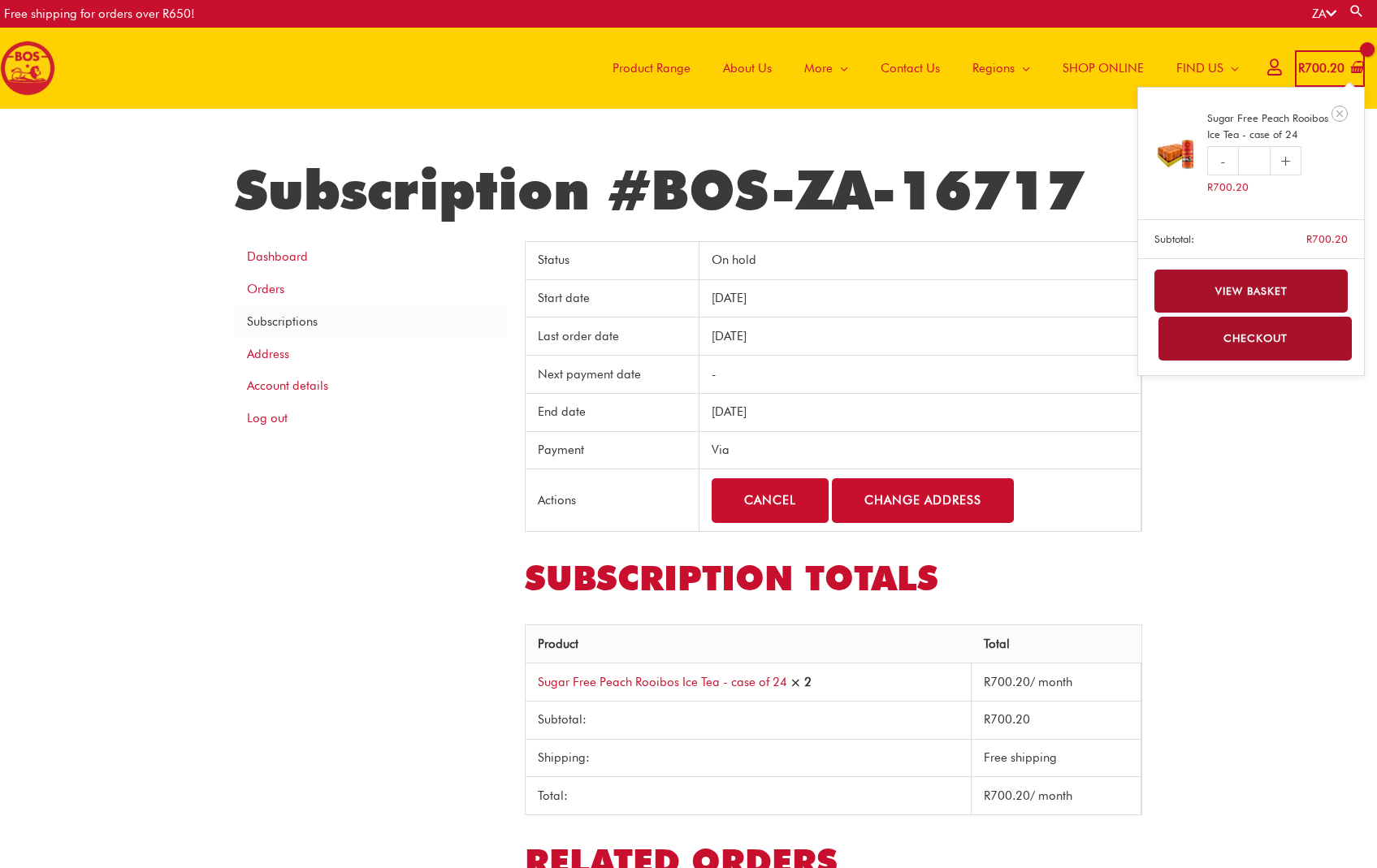 This screenshot has width=1377, height=868. I want to click on a: View Shopping Cart, 2 items, so click(1329, 68).